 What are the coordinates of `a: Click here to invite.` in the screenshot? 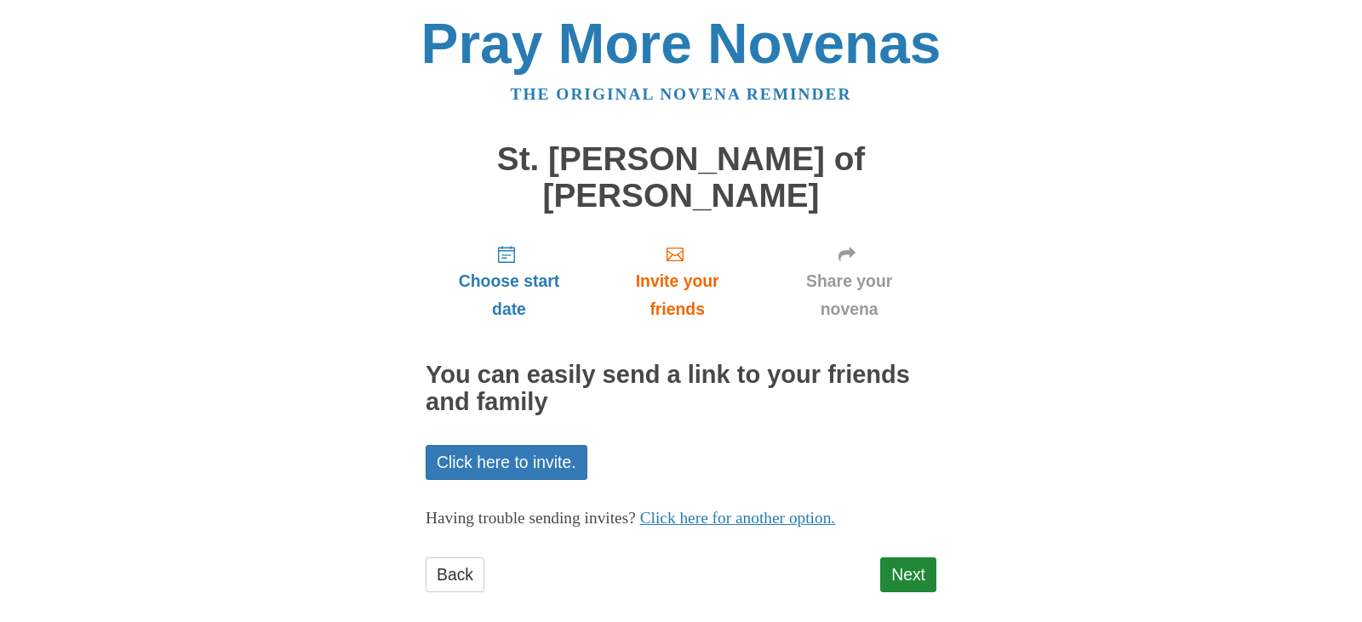 It's located at (507, 462).